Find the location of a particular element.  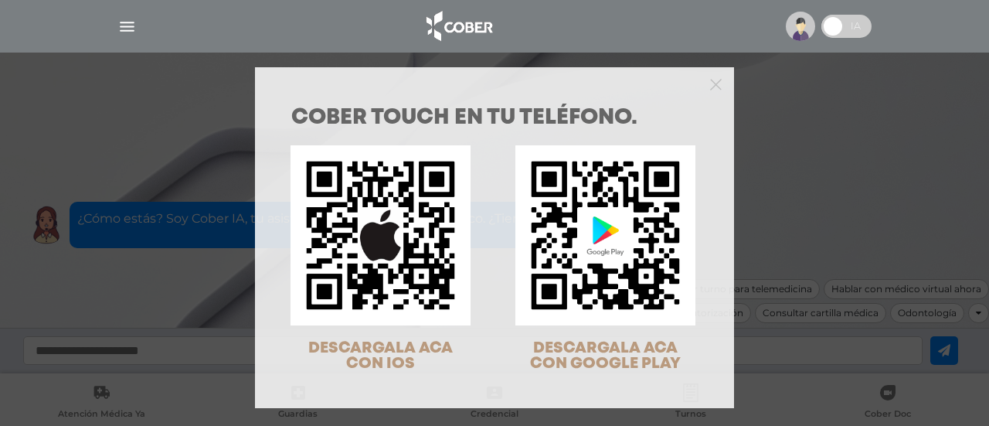

span: DESCARGALA ACA CON GOOGLE PLAY is located at coordinates (605, 355).